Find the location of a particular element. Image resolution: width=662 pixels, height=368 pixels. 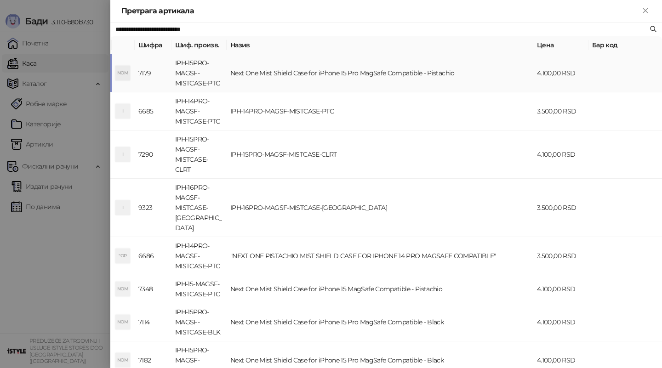

td: 7348 is located at coordinates (153, 289).